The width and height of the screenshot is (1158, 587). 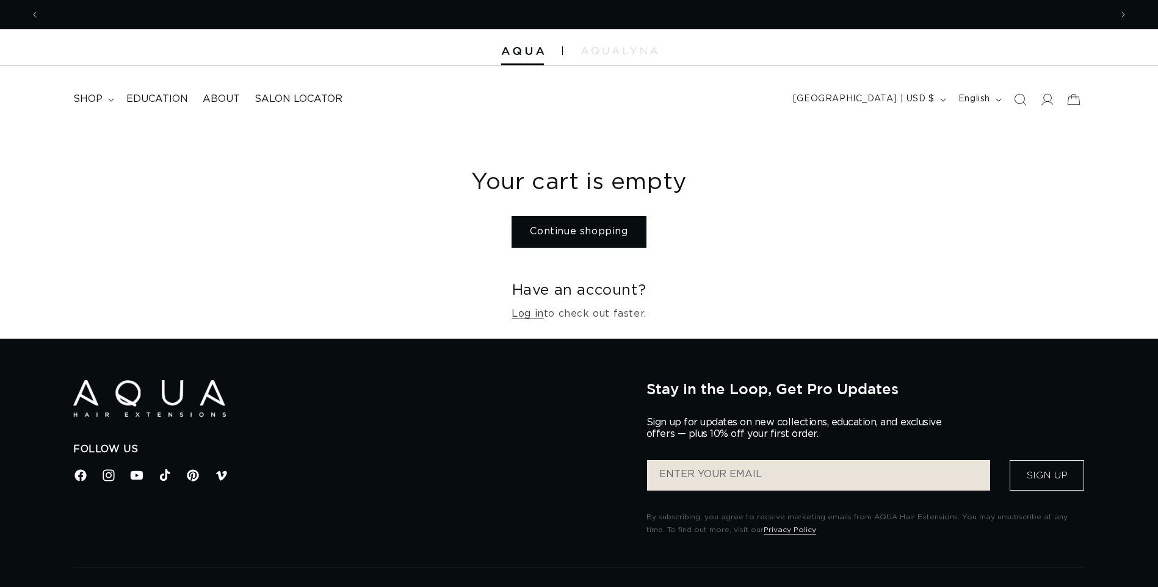 I want to click on span: Salon Locator, so click(x=299, y=99).